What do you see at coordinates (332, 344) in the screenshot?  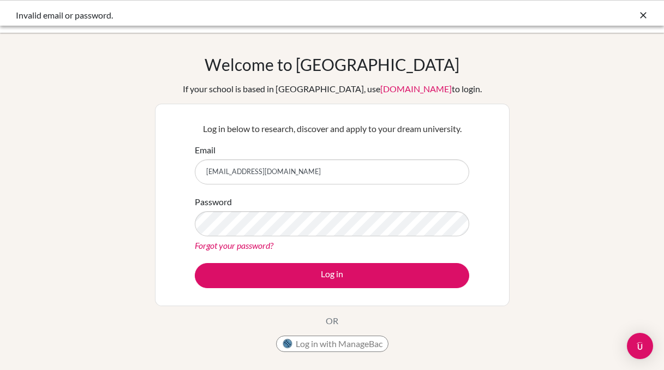 I see `button: Log in with ManageBac` at bounding box center [332, 344].